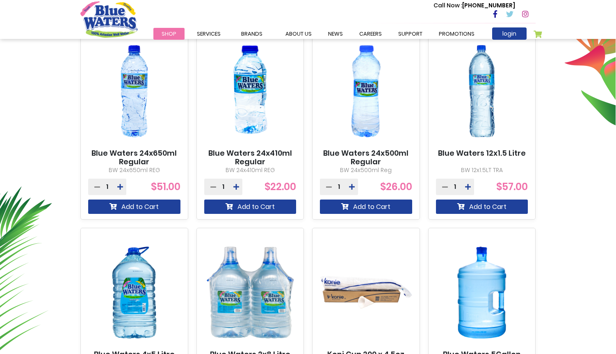 This screenshot has height=354, width=616. Describe the element at coordinates (134, 293) in the screenshot. I see `img: Blue Waters 4x5 Litre` at that location.